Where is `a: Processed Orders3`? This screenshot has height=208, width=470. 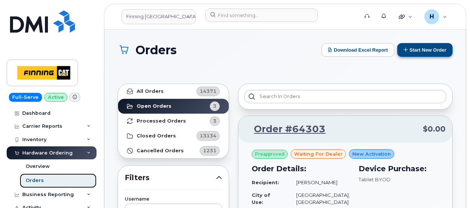 a: Processed Orders3 is located at coordinates (173, 121).